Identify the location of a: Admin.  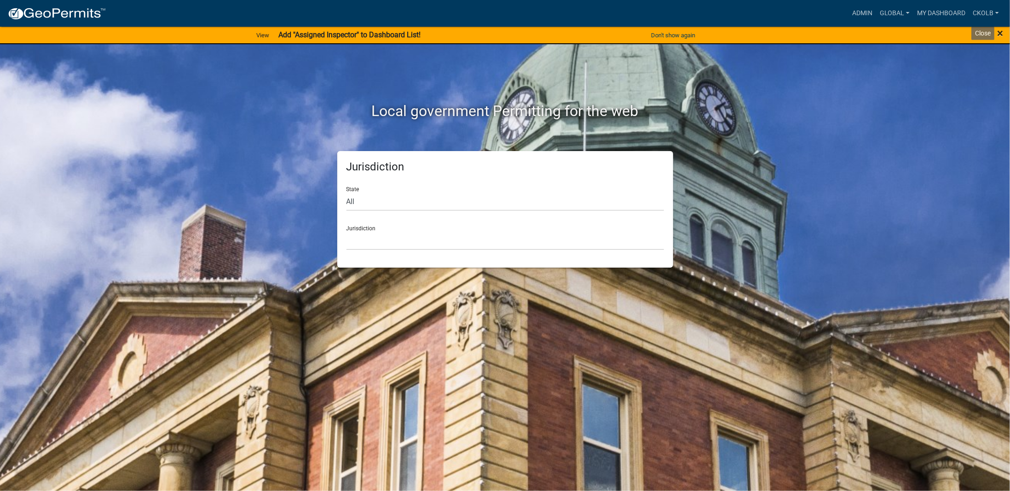
(862, 13).